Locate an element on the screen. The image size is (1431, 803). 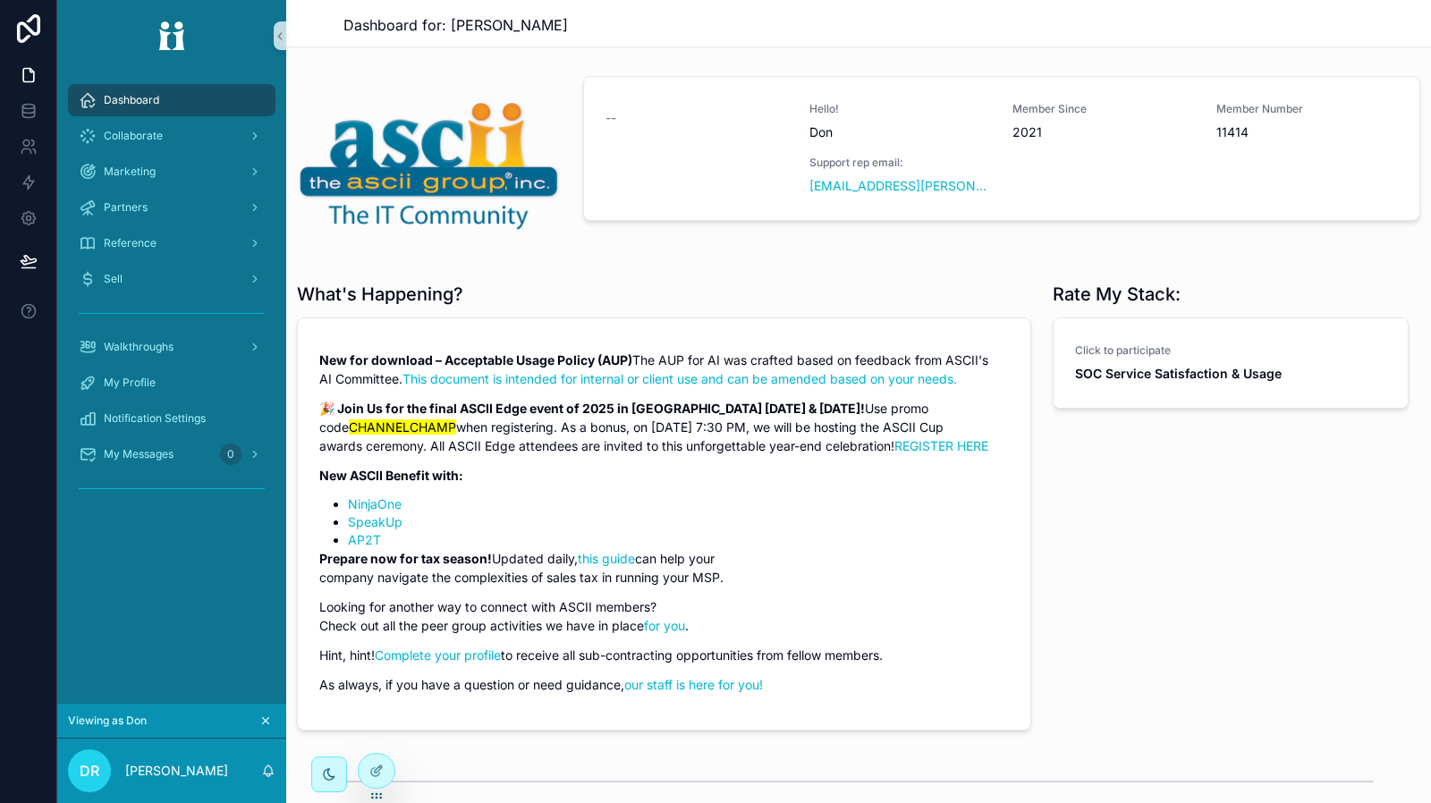
span: Click to participate is located at coordinates (1230, 350).